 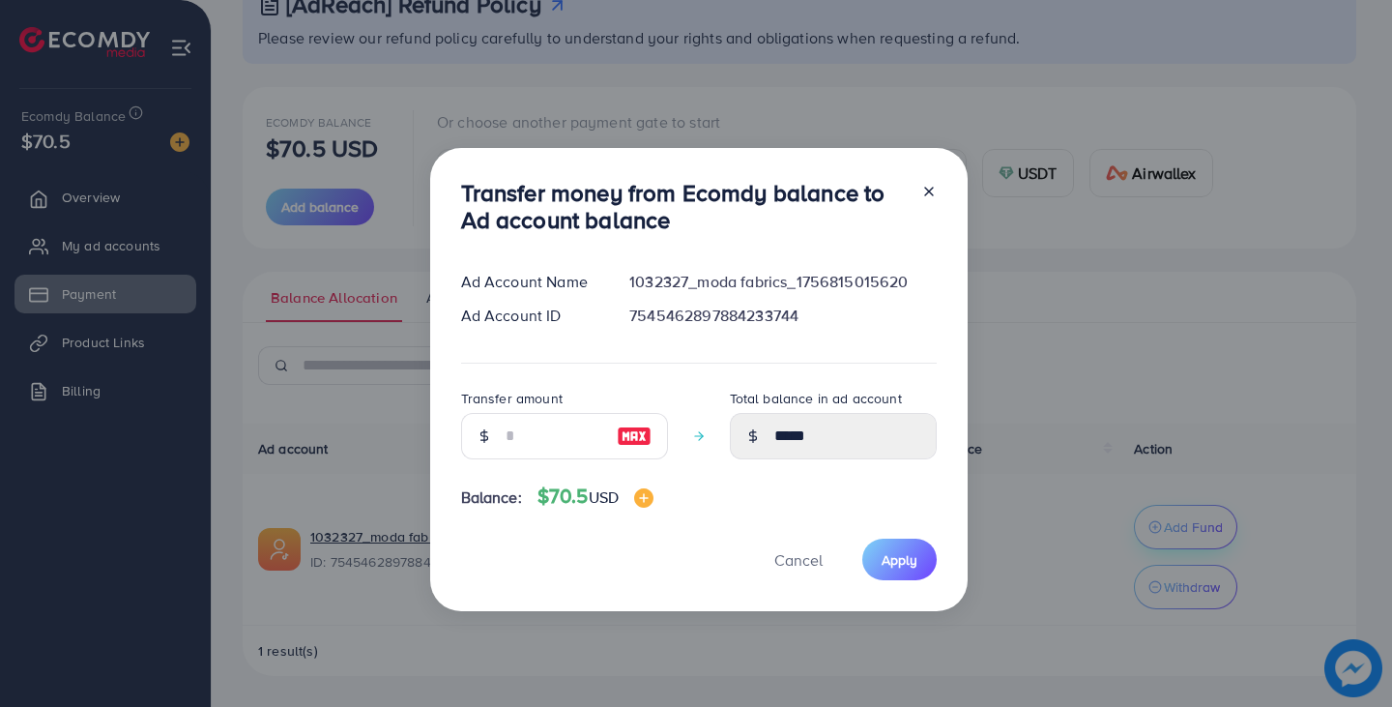 What do you see at coordinates (603, 497) in the screenshot?
I see `span: USD` at bounding box center [603, 497].